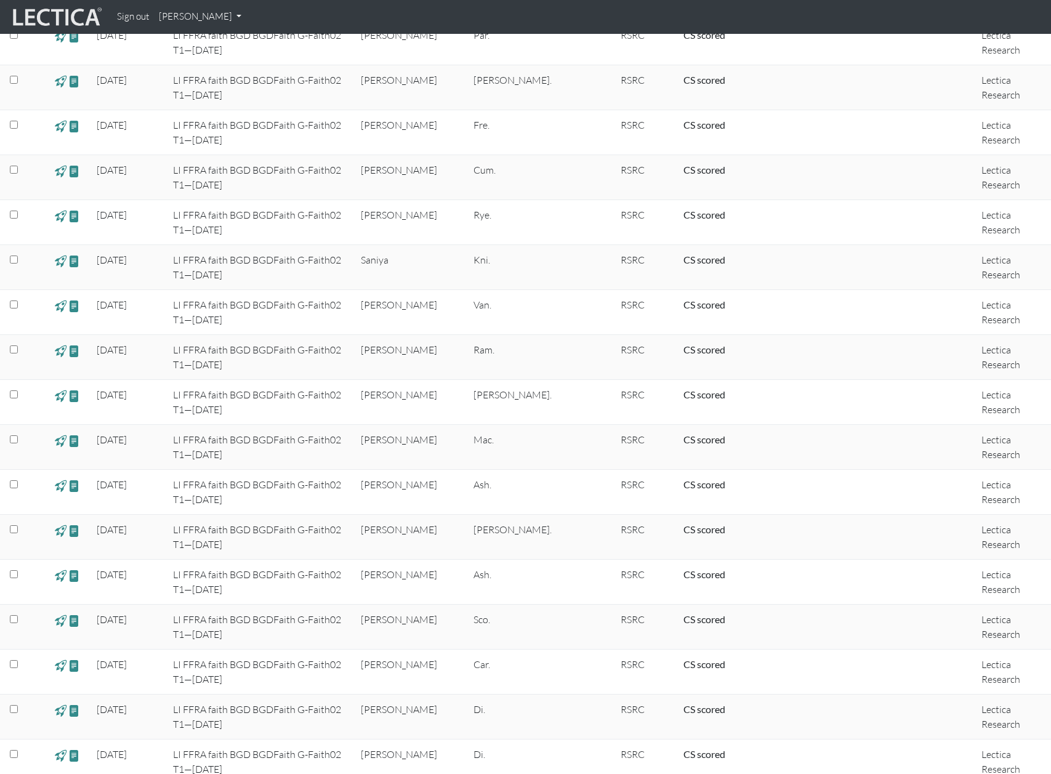  Describe the element at coordinates (512, 447) in the screenshot. I see `td: Mac.` at that location.